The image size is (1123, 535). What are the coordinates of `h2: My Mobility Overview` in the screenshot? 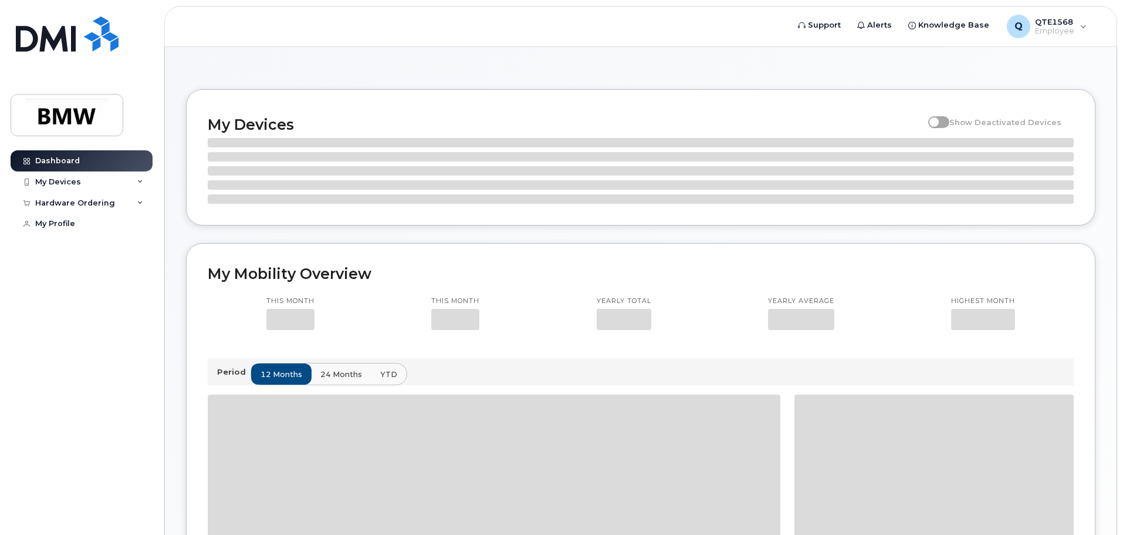 It's located at (641, 273).